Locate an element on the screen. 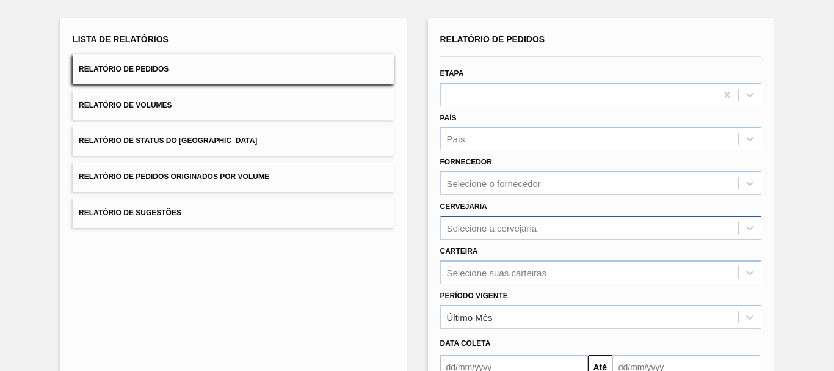  div: Último Mês is located at coordinates (470, 316).